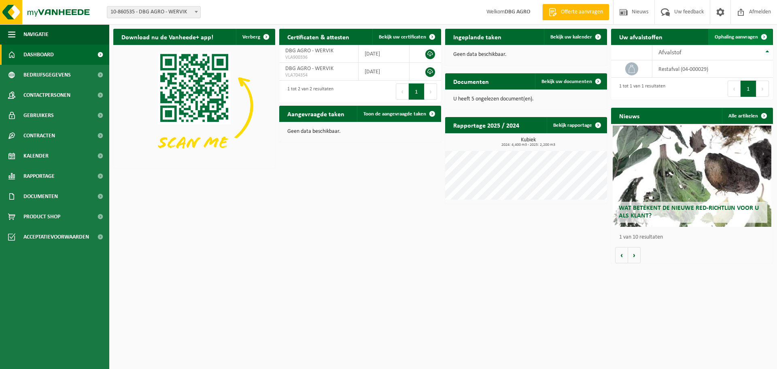 The height and width of the screenshot is (369, 777). I want to click on span: Bekijk uw documenten, so click(567, 81).